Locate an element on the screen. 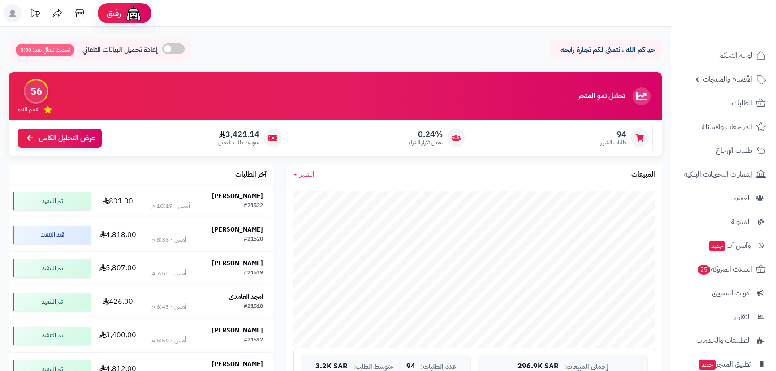 Image resolution: width=776 pixels, height=371 pixels. span: وآتس آب is located at coordinates (729, 245).